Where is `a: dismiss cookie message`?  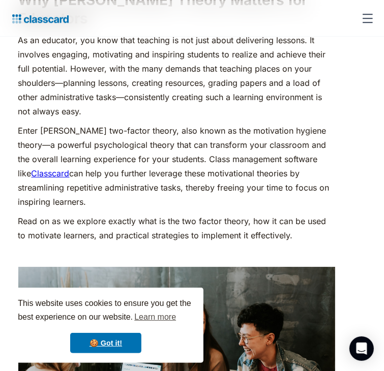
a: dismiss cookie message is located at coordinates (106, 343).